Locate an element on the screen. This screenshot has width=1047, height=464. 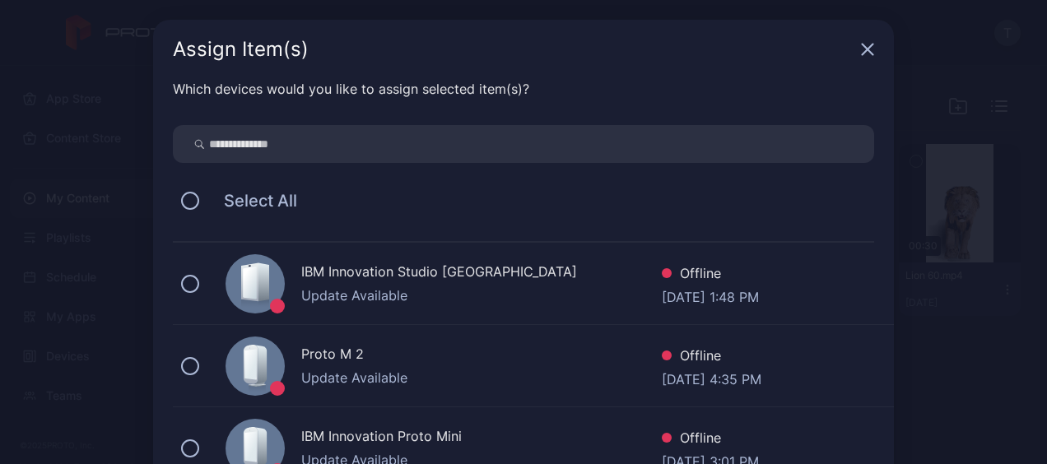
span: Select All is located at coordinates (252, 201).